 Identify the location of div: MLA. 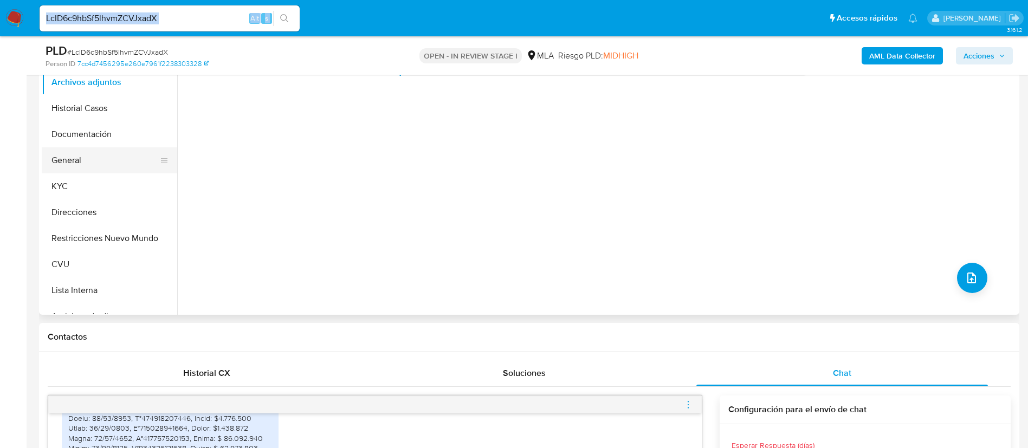
(540, 56).